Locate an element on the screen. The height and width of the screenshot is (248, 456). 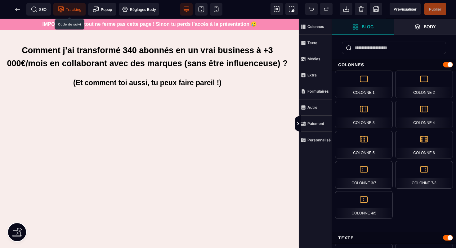
span: Réglages Body is located at coordinates (139, 9).